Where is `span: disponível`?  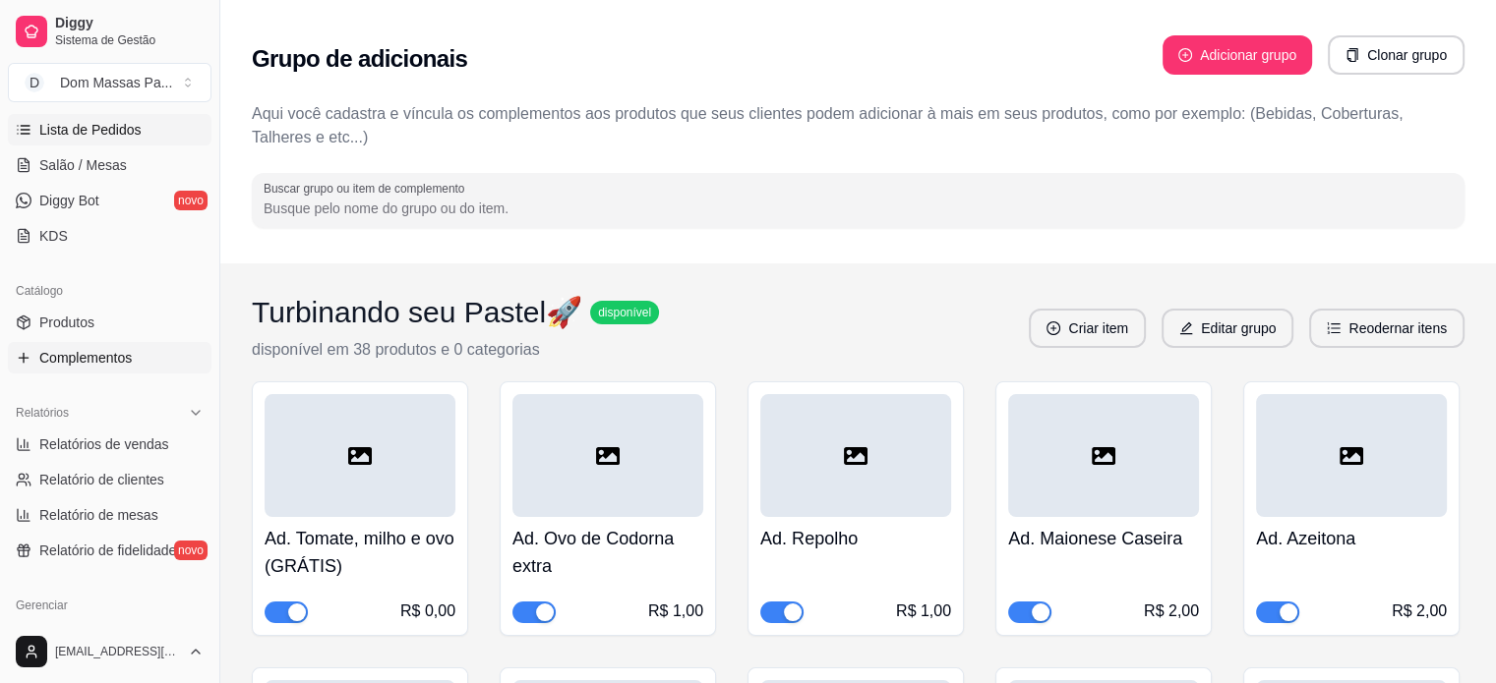
span: disponível is located at coordinates (624, 313).